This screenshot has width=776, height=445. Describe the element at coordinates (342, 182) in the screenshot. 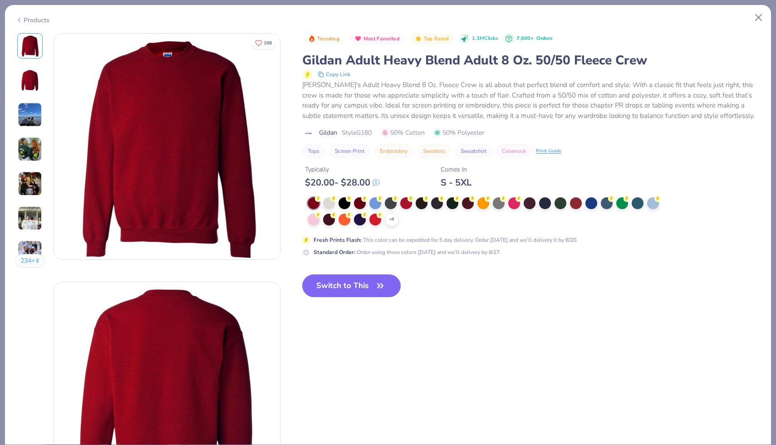

I see `div: $ 20.00 - $ 28.00` at that location.